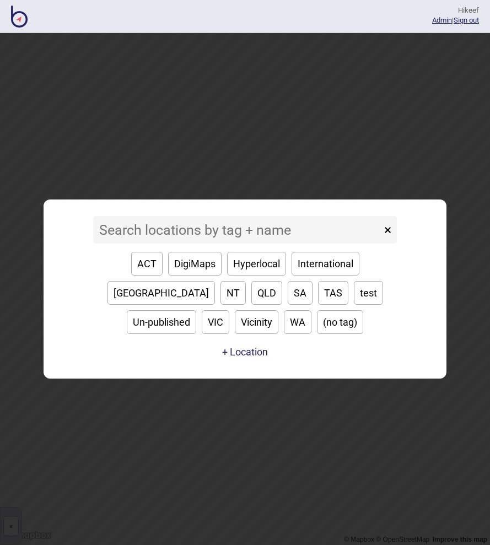 Image resolution: width=490 pixels, height=545 pixels. What do you see at coordinates (298, 322) in the screenshot?
I see `button: WA` at bounding box center [298, 322].